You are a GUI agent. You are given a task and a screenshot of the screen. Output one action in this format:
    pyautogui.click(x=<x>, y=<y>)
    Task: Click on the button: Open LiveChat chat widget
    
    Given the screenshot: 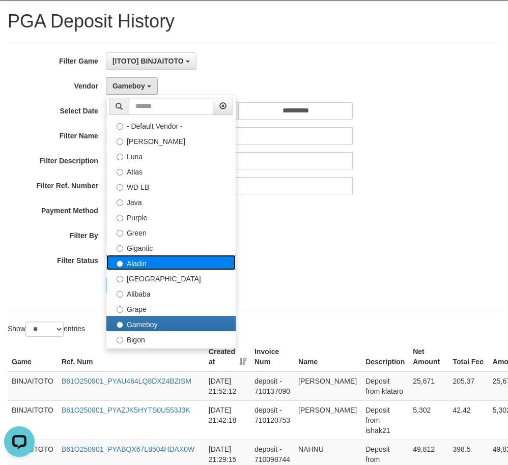 What is the action you would take?
    pyautogui.click(x=19, y=19)
    